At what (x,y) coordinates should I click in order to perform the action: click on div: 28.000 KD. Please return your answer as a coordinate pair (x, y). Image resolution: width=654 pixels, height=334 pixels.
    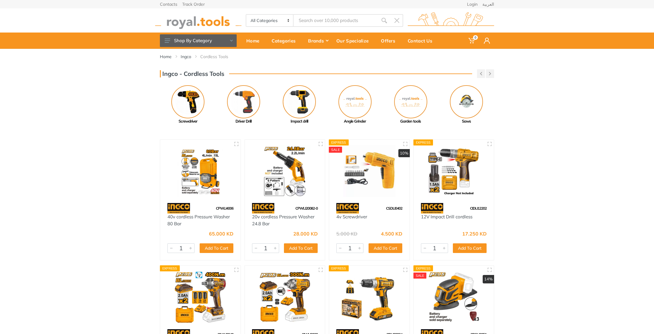
    Looking at the image, I should click on (305, 234).